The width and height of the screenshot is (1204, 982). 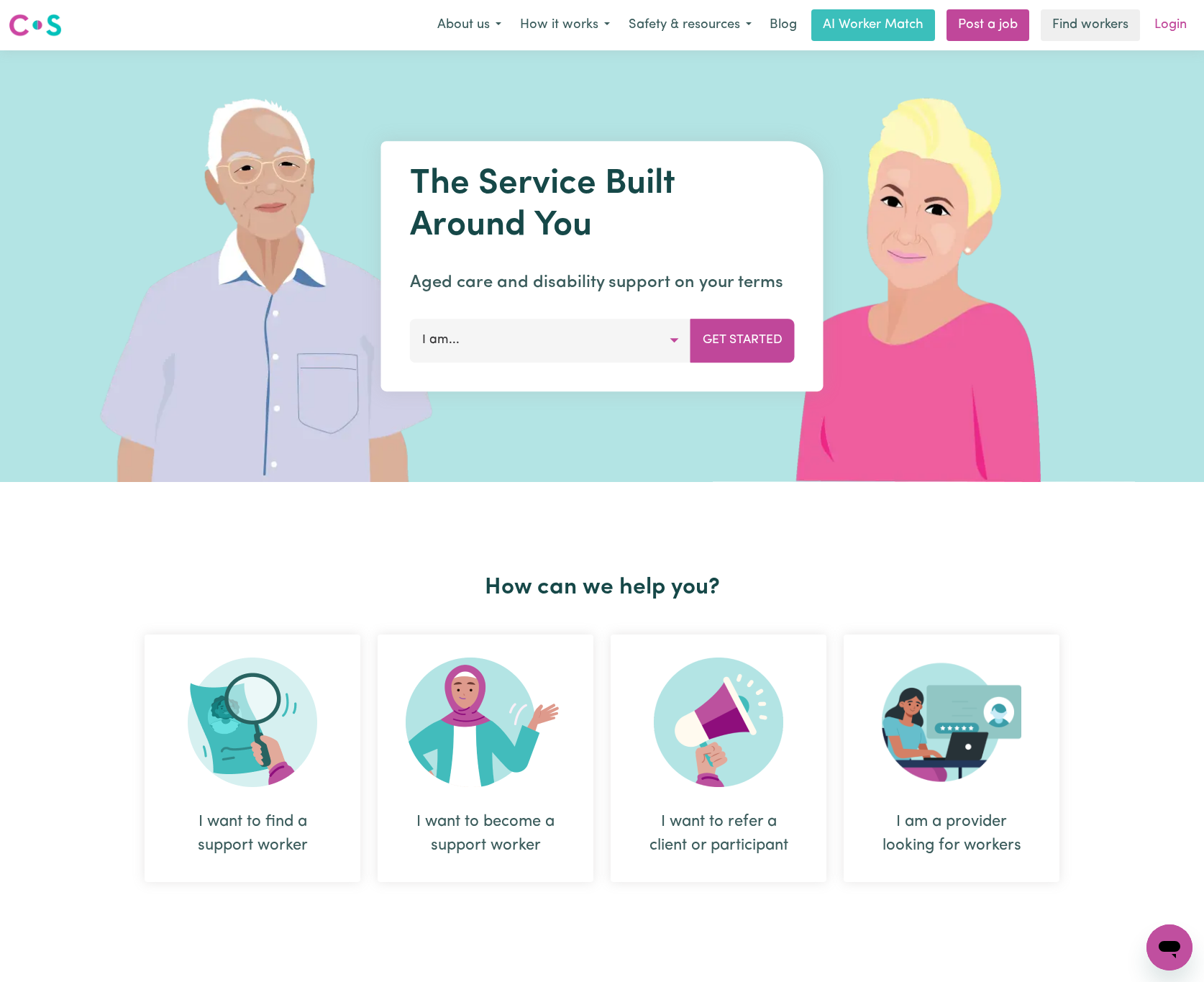 What do you see at coordinates (874, 25) in the screenshot?
I see `a: AI Worker Match` at bounding box center [874, 25].